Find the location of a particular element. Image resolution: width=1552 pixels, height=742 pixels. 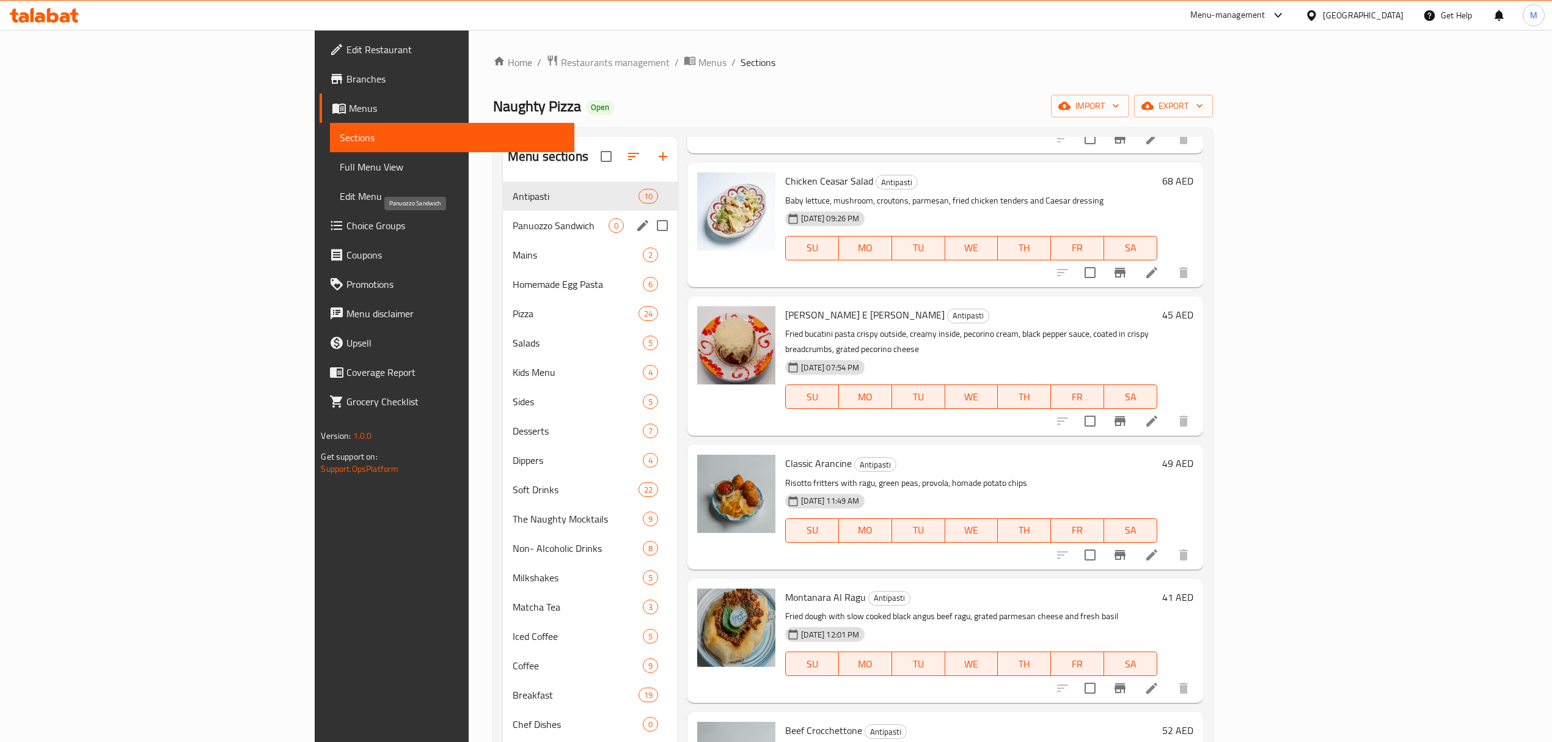

span: 0 is located at coordinates (650, 724).